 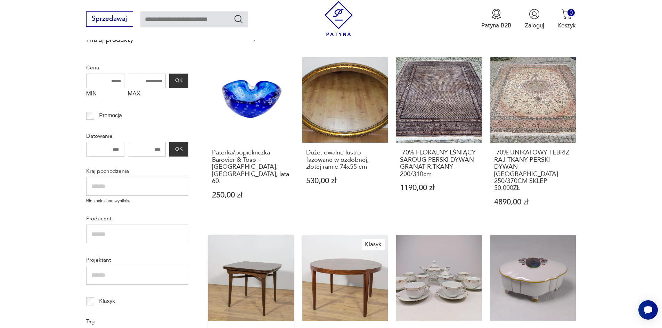 What do you see at coordinates (571, 13) in the screenshot?
I see `div: 0` at bounding box center [571, 13].